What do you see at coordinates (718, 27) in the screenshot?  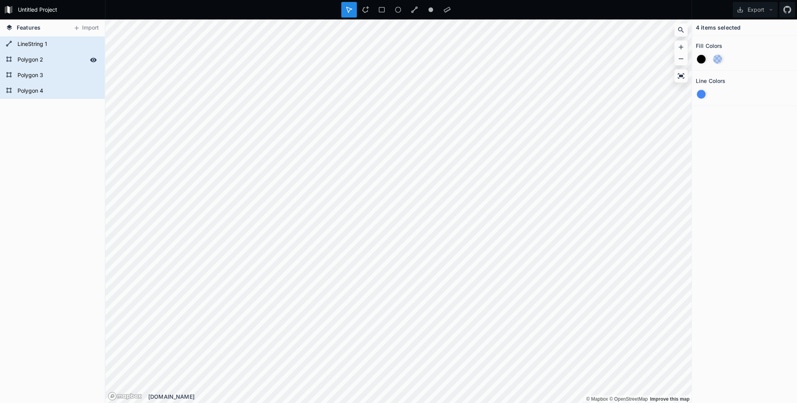 I see `h4: 4 items selected` at bounding box center [718, 27].